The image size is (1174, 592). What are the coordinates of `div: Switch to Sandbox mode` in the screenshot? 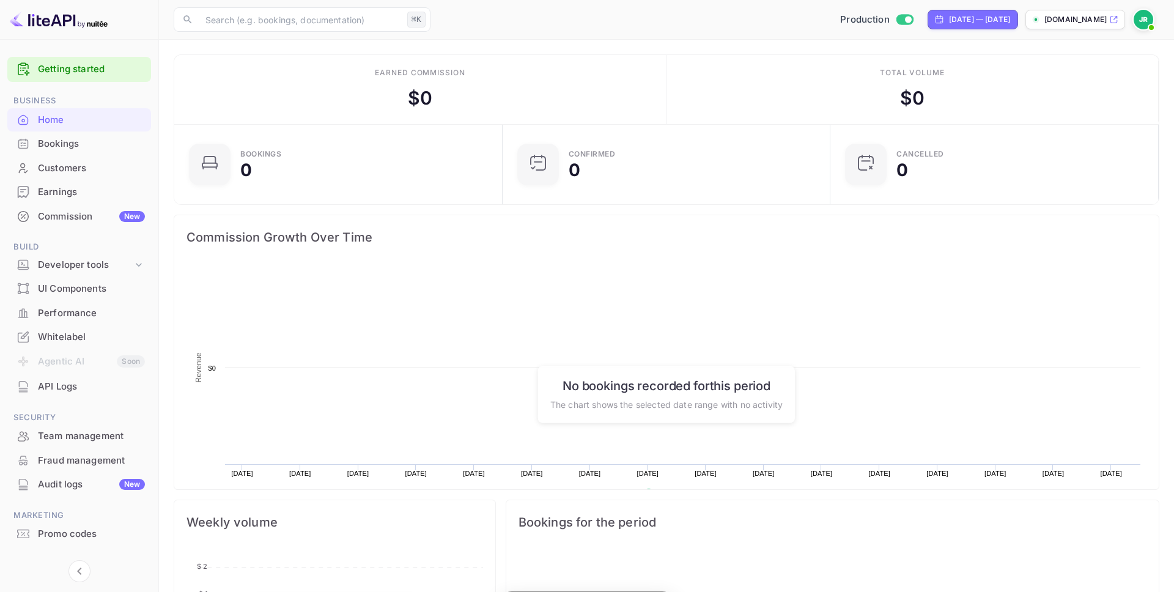 It's located at (876, 20).